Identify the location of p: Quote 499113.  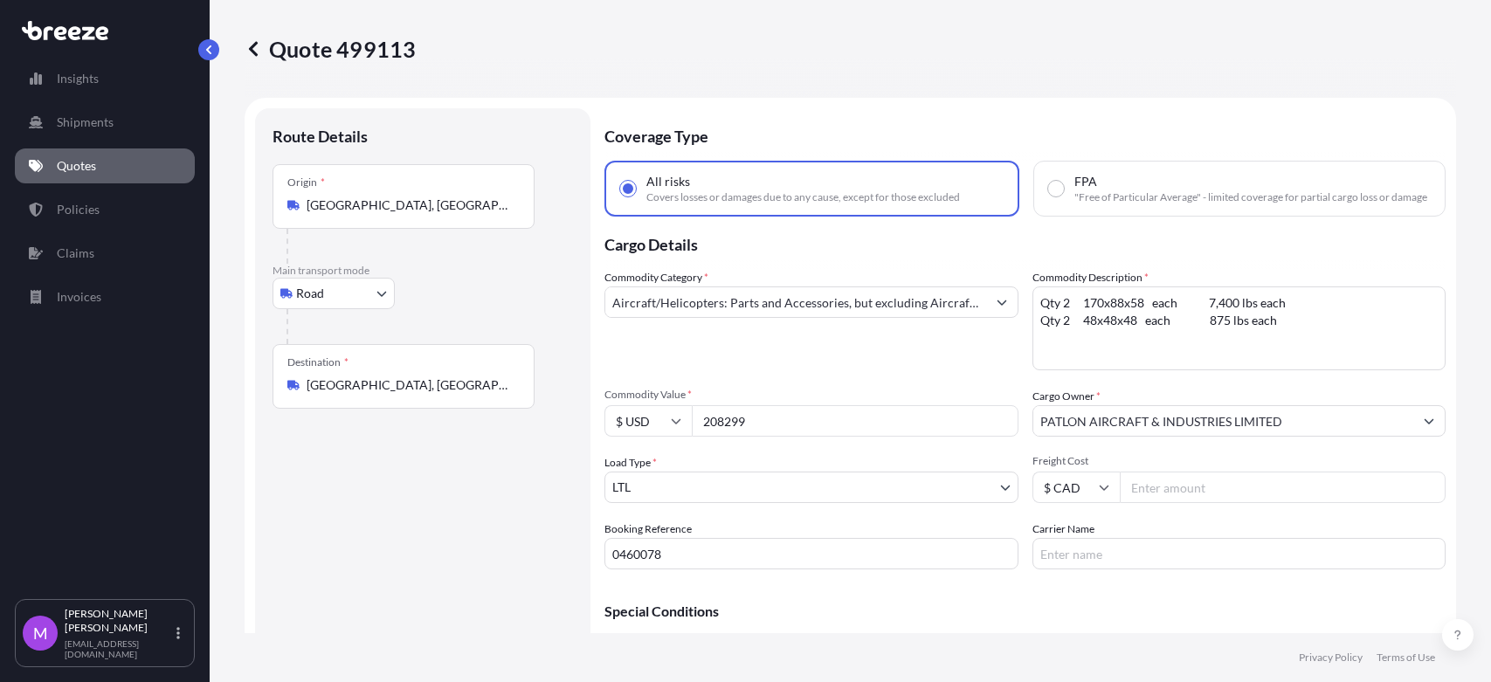
(330, 49).